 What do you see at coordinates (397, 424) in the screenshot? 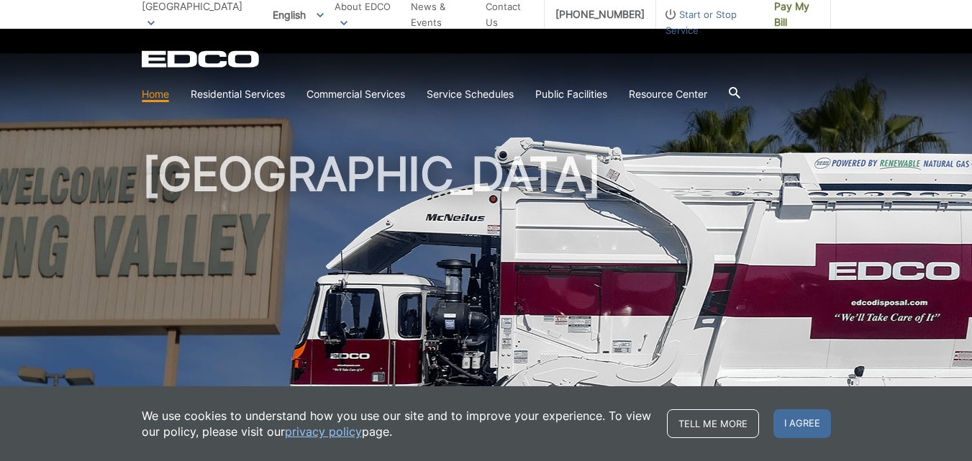
I see `p: We use cookies to understand how you use our site and to improve your experience. To view our pol...` at bounding box center [397, 424].